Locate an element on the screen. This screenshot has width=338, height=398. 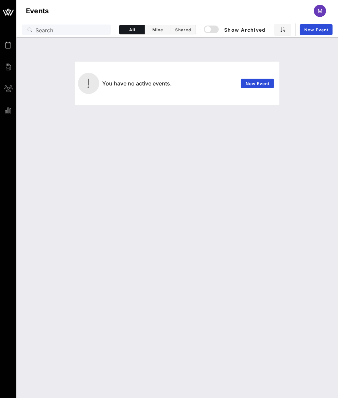
h1: Events is located at coordinates (37, 11).